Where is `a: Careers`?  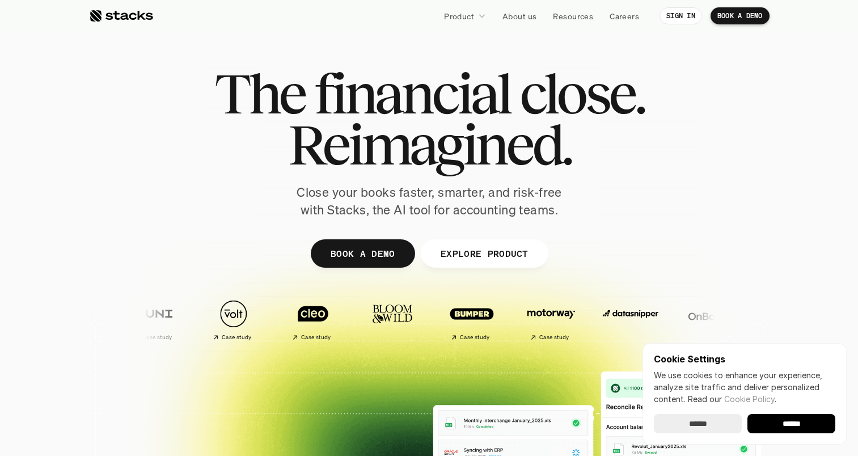 a: Careers is located at coordinates (624, 16).